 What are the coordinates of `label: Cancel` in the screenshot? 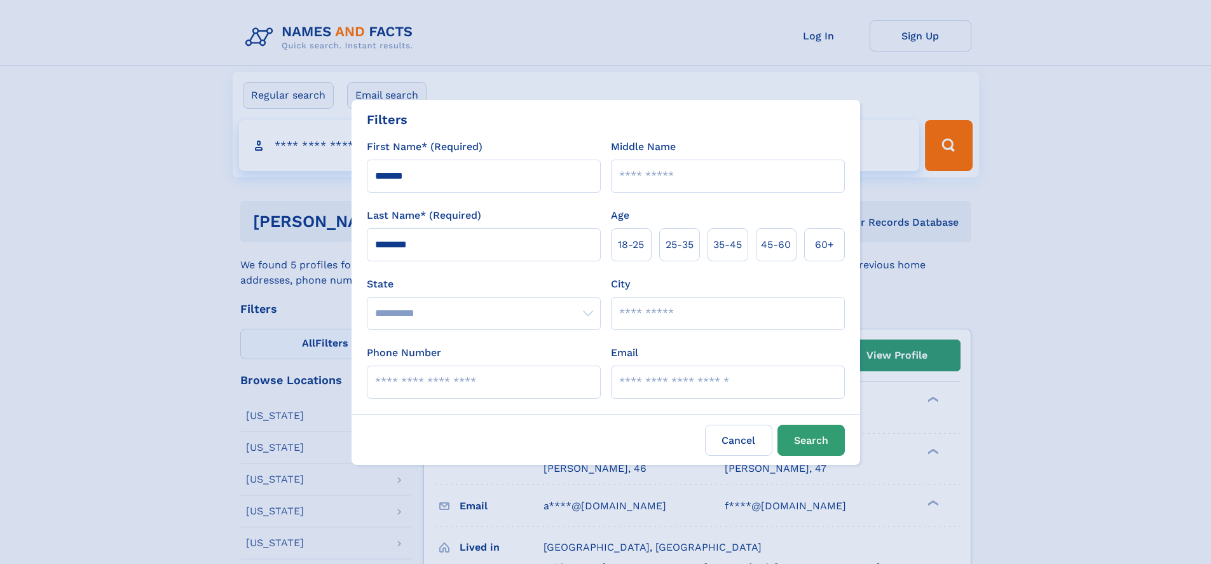 It's located at (739, 440).